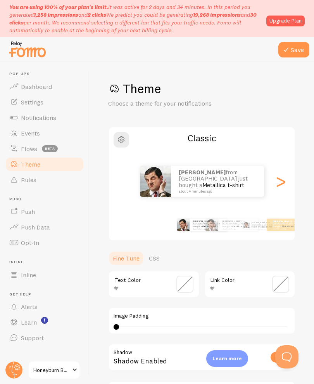 The width and height of the screenshot is (314, 384). I want to click on span: Learn, so click(29, 322).